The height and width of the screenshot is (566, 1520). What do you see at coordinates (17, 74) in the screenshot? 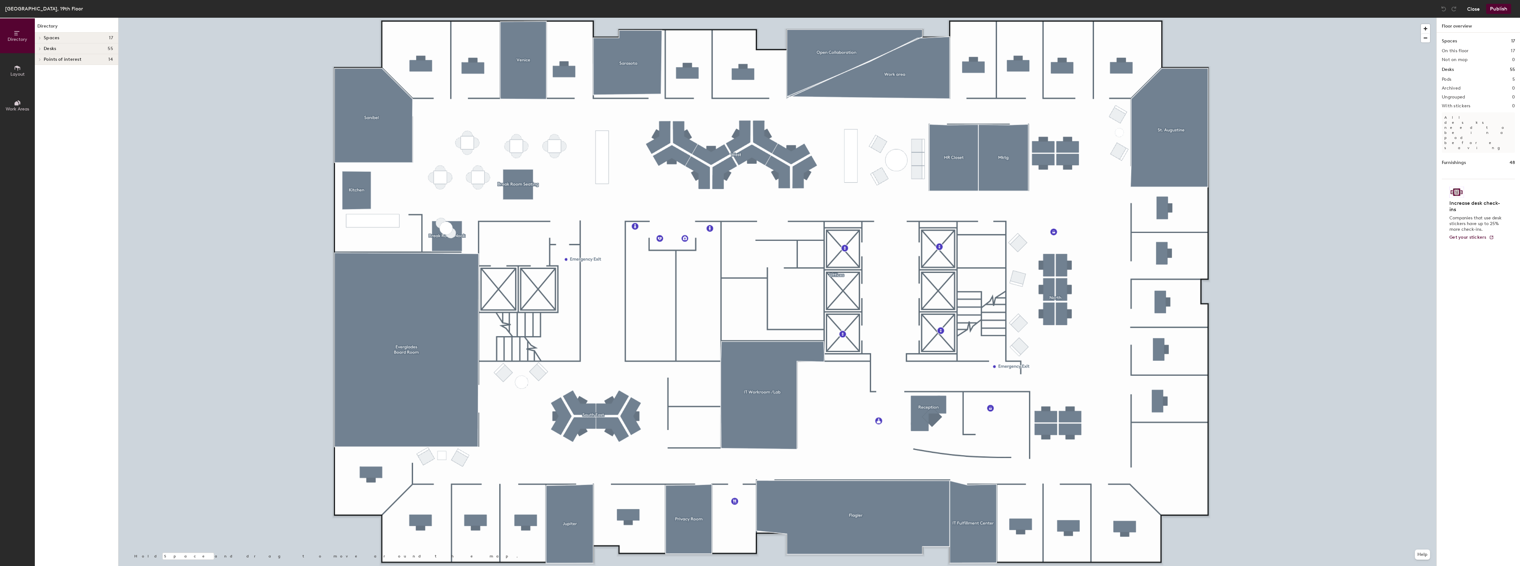
I see `span: Layout` at bounding box center [17, 74].